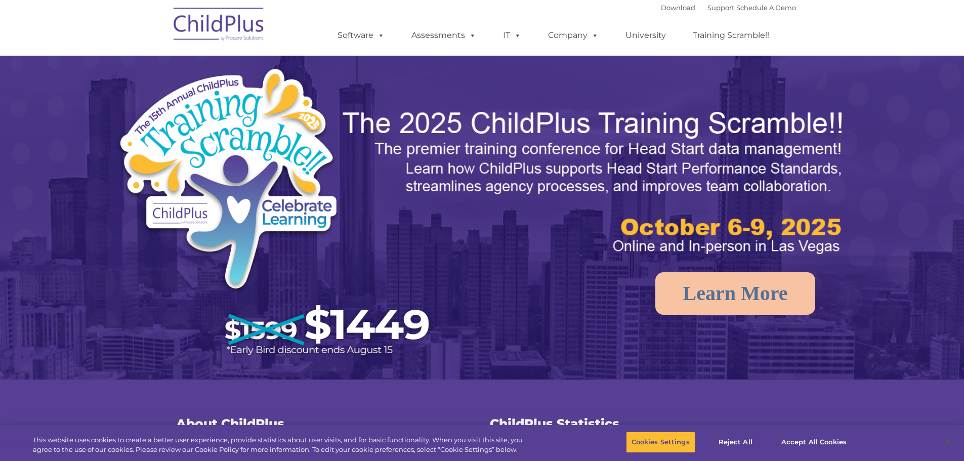 The width and height of the screenshot is (964, 461). Describe the element at coordinates (948, 442) in the screenshot. I see `button: Close` at that location.